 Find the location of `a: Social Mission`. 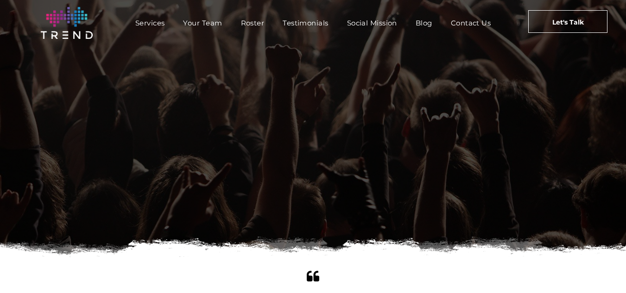

a: Social Mission is located at coordinates (372, 23).